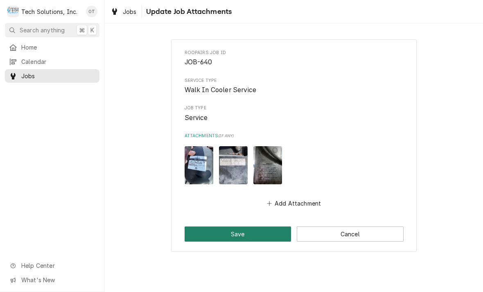 The image size is (483, 292). Describe the element at coordinates (294, 113) in the screenshot. I see `div: Job Type` at that location.